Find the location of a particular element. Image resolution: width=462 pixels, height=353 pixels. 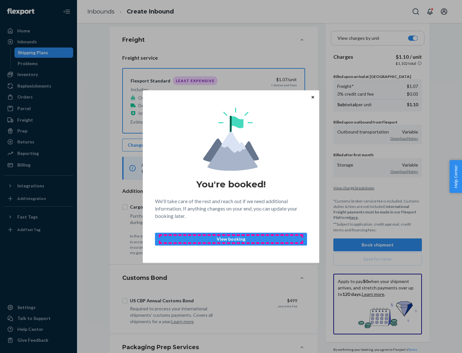

button: View booking is located at coordinates (231, 239).